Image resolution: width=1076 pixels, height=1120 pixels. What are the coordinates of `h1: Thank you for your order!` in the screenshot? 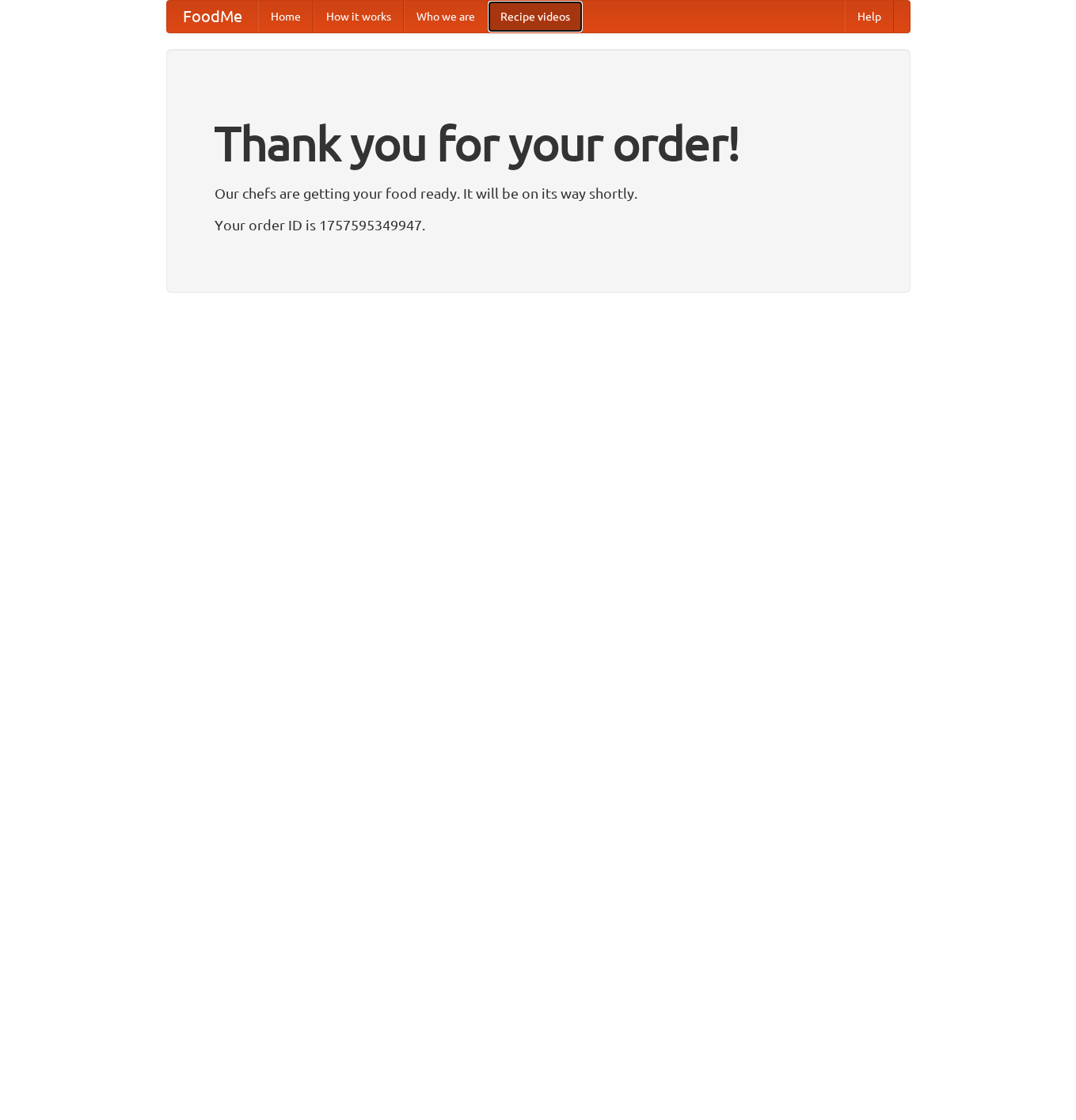 It's located at (538, 143).